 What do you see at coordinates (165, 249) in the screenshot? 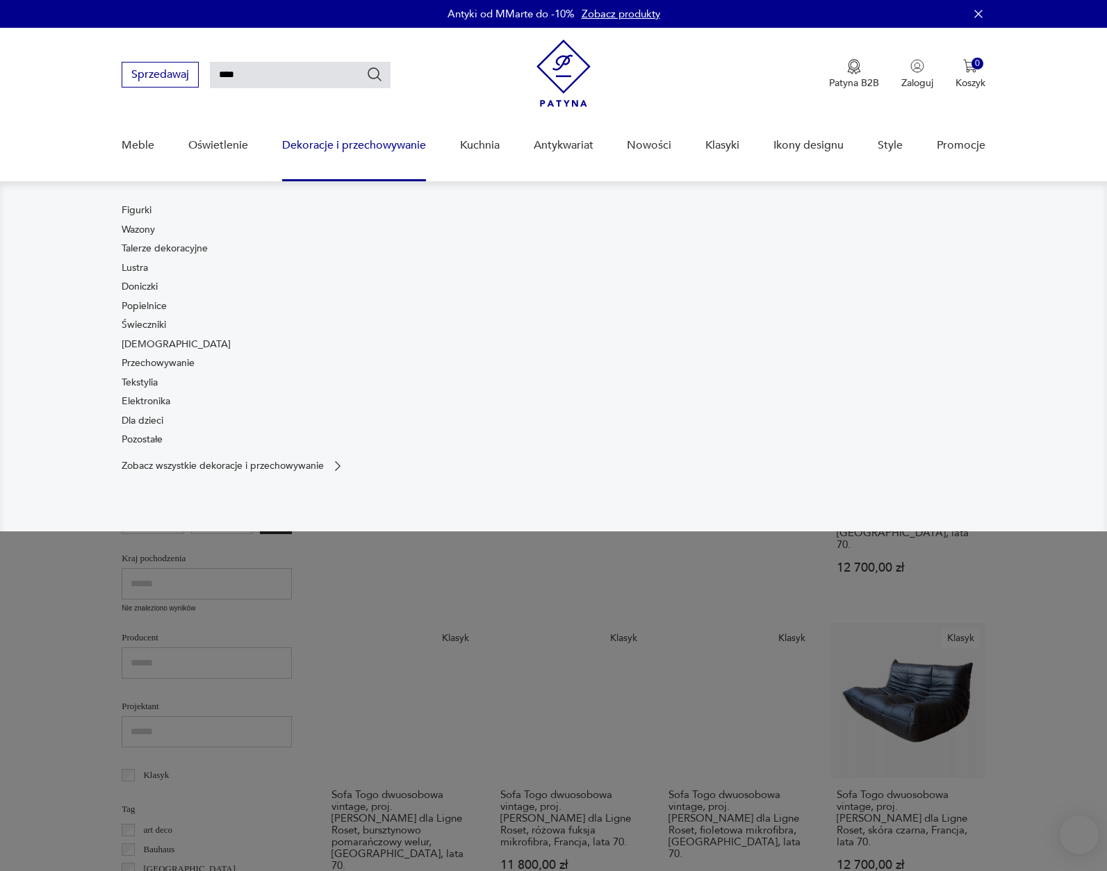
I see `a: Talerze dekoracyjne` at bounding box center [165, 249].